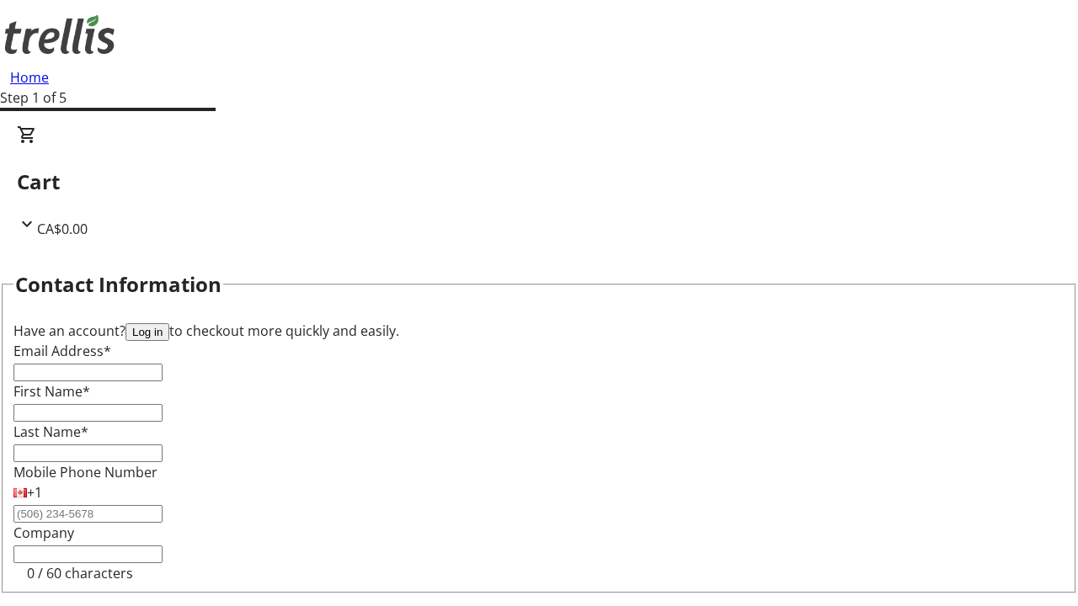  Describe the element at coordinates (85, 472) in the screenshot. I see `label: Mobile Phone Number` at that location.